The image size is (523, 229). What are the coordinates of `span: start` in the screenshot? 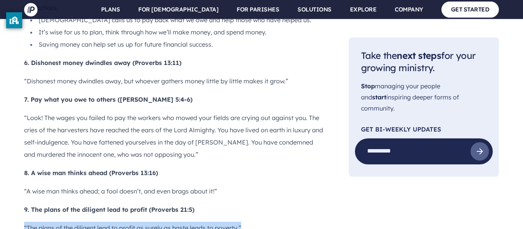 It's located at (379, 97).